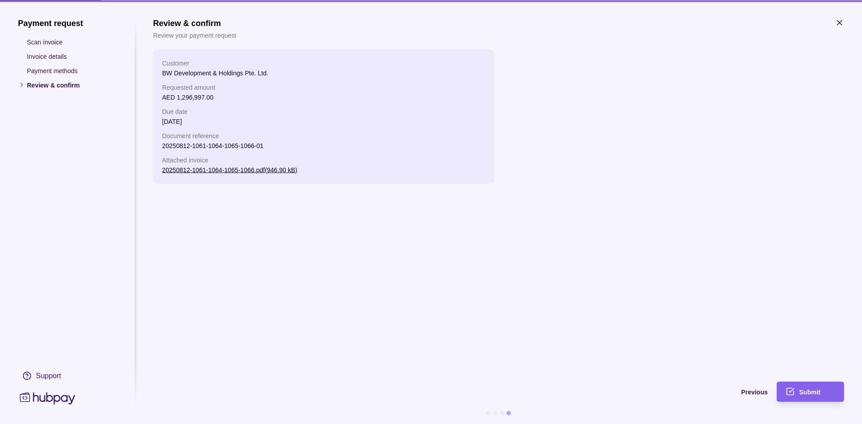 Image resolution: width=862 pixels, height=424 pixels. I want to click on p: Requested amount, so click(324, 87).